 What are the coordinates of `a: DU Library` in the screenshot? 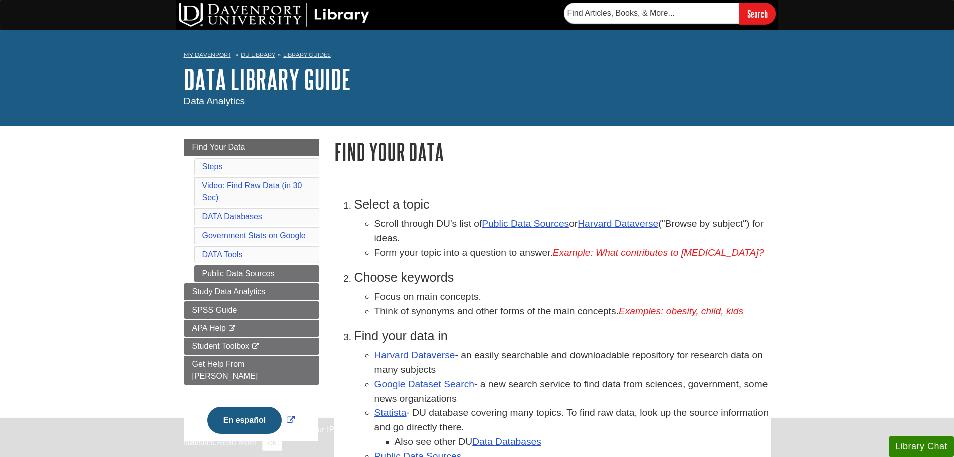 It's located at (258, 55).